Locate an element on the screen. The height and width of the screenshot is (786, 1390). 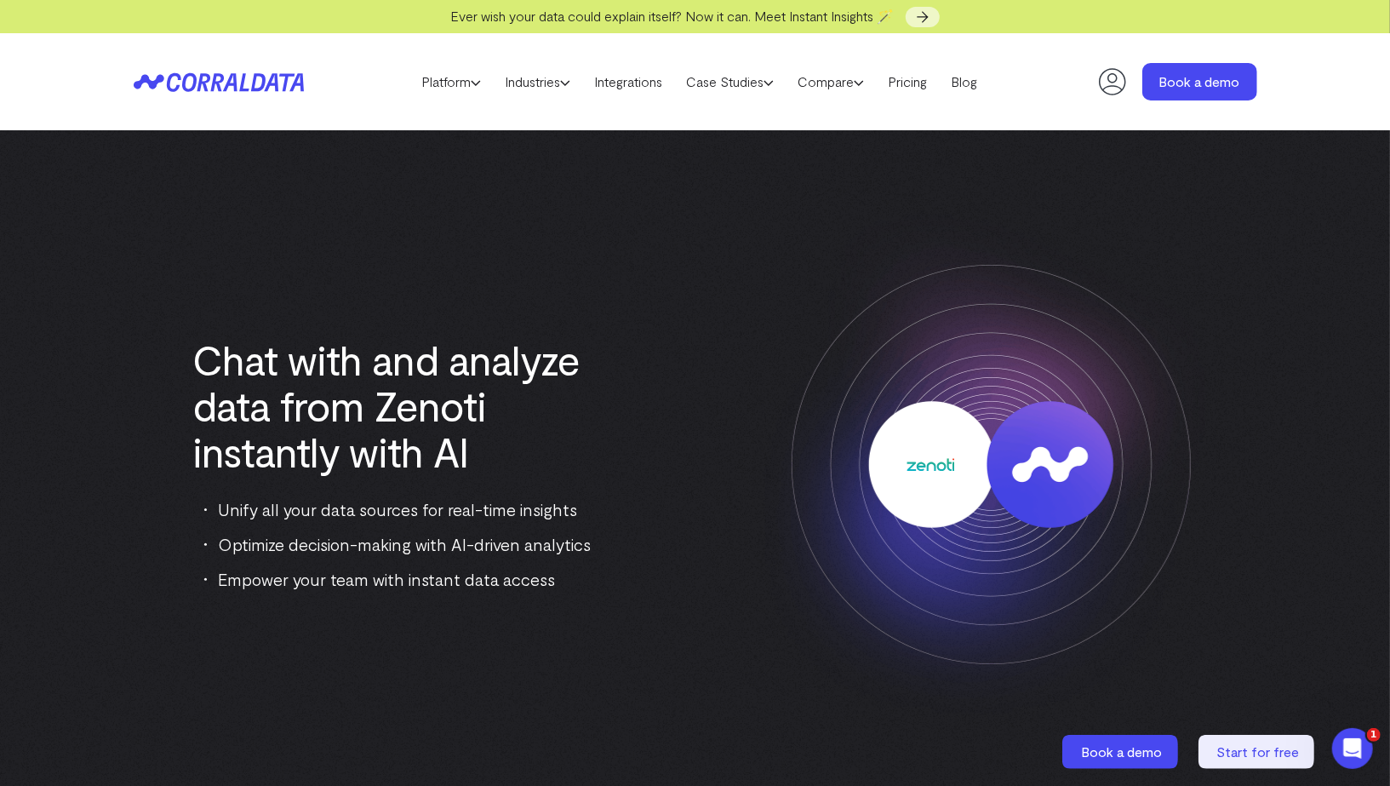
li: Unify all your data sources for real-time insights is located at coordinates (405, 509).